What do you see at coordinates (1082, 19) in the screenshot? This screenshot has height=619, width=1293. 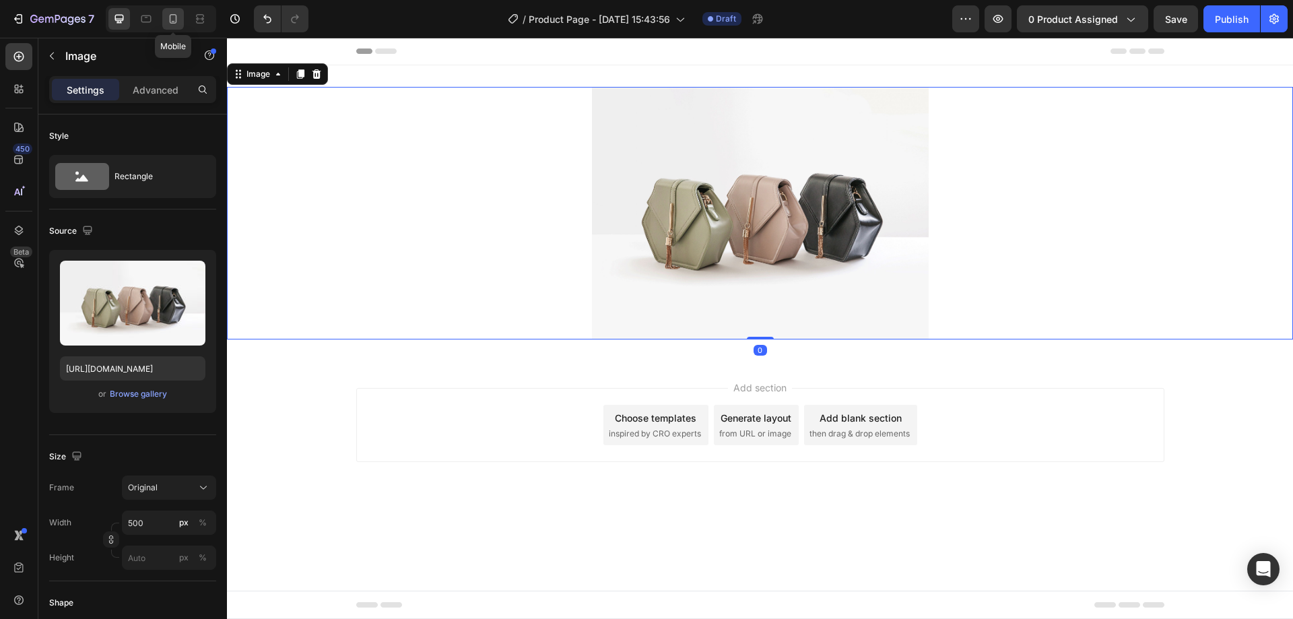 I see `button: 0 product assigned` at bounding box center [1082, 19].